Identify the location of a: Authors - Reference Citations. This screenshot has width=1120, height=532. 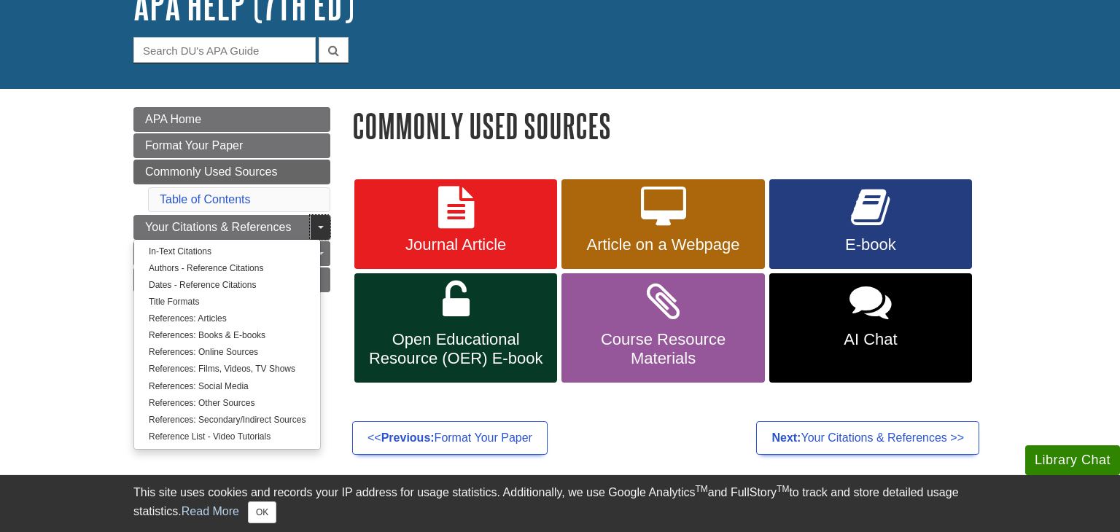
(227, 268).